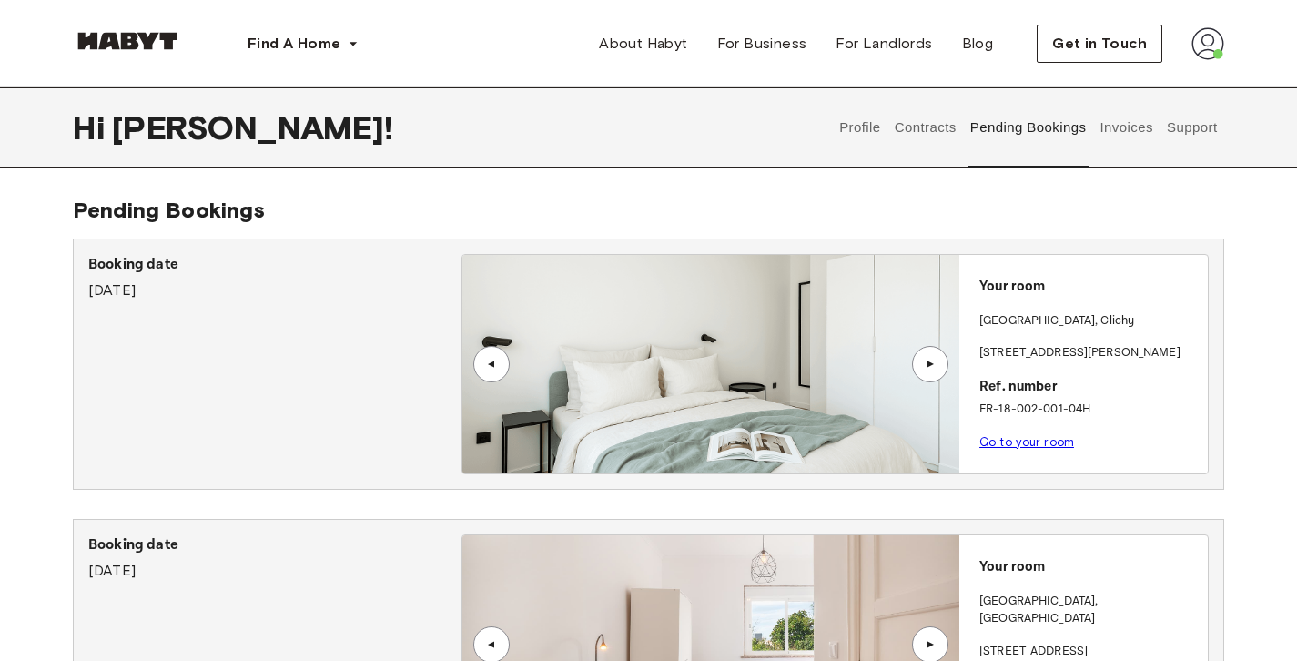 The height and width of the screenshot is (661, 1297). I want to click on a: Go to your room, so click(1027, 441).